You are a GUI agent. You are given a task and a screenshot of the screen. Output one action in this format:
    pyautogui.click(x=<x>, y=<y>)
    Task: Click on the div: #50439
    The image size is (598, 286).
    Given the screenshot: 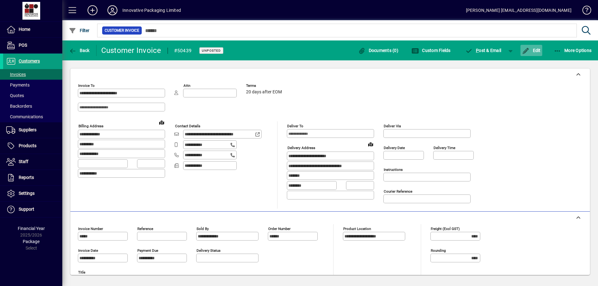 What is the action you would take?
    pyautogui.click(x=183, y=51)
    